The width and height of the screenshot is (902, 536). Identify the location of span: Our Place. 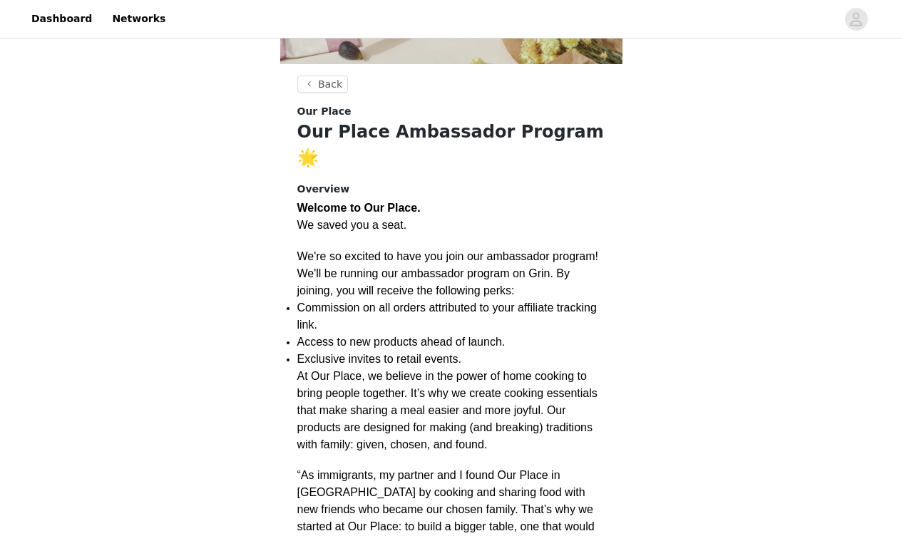
(324, 111).